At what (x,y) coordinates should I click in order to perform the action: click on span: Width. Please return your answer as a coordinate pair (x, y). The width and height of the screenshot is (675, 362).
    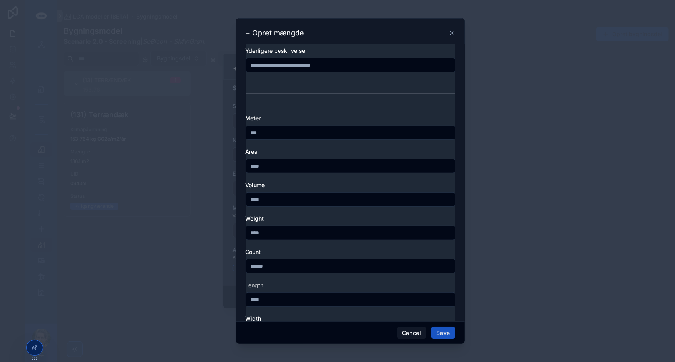
    Looking at the image, I should click on (253, 318).